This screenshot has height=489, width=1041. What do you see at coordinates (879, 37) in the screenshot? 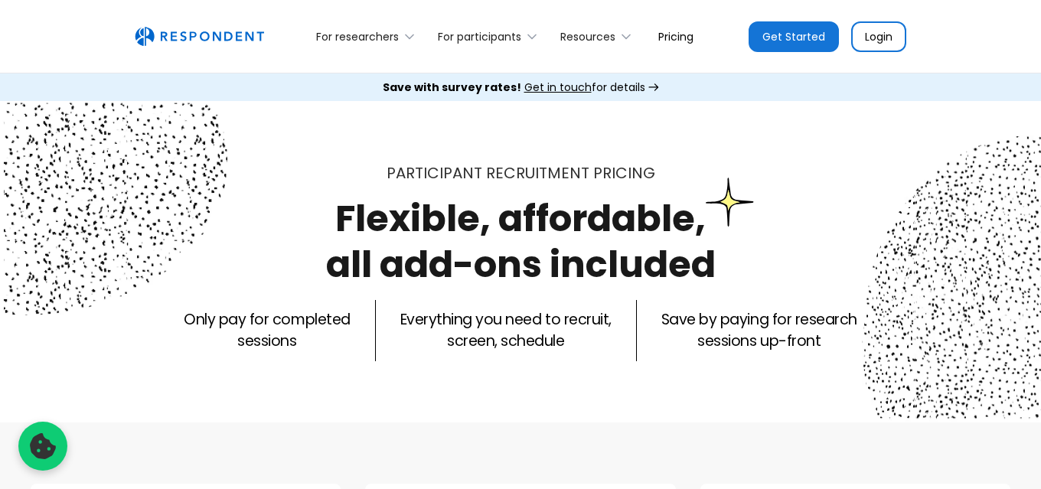
I see `a: Login` at bounding box center [879, 37].